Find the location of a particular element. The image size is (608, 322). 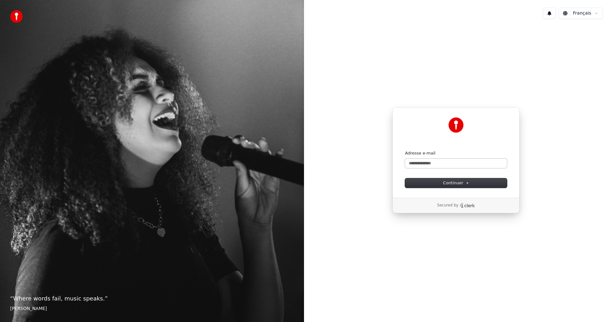

img: Youka is located at coordinates (456, 125).